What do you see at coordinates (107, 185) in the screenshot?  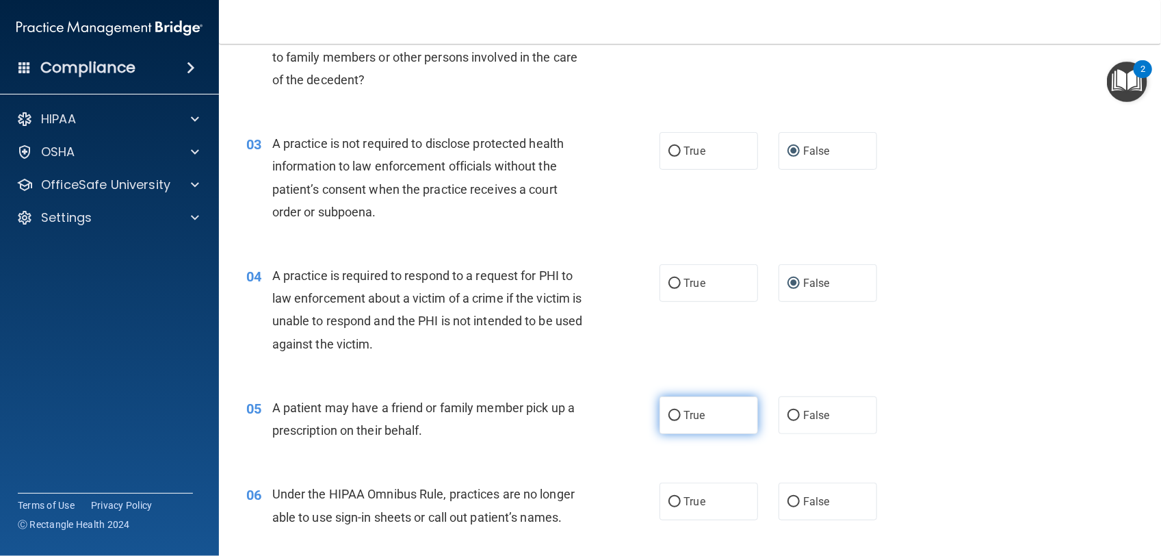 I see `a: OfficeSafe University` at bounding box center [107, 185].